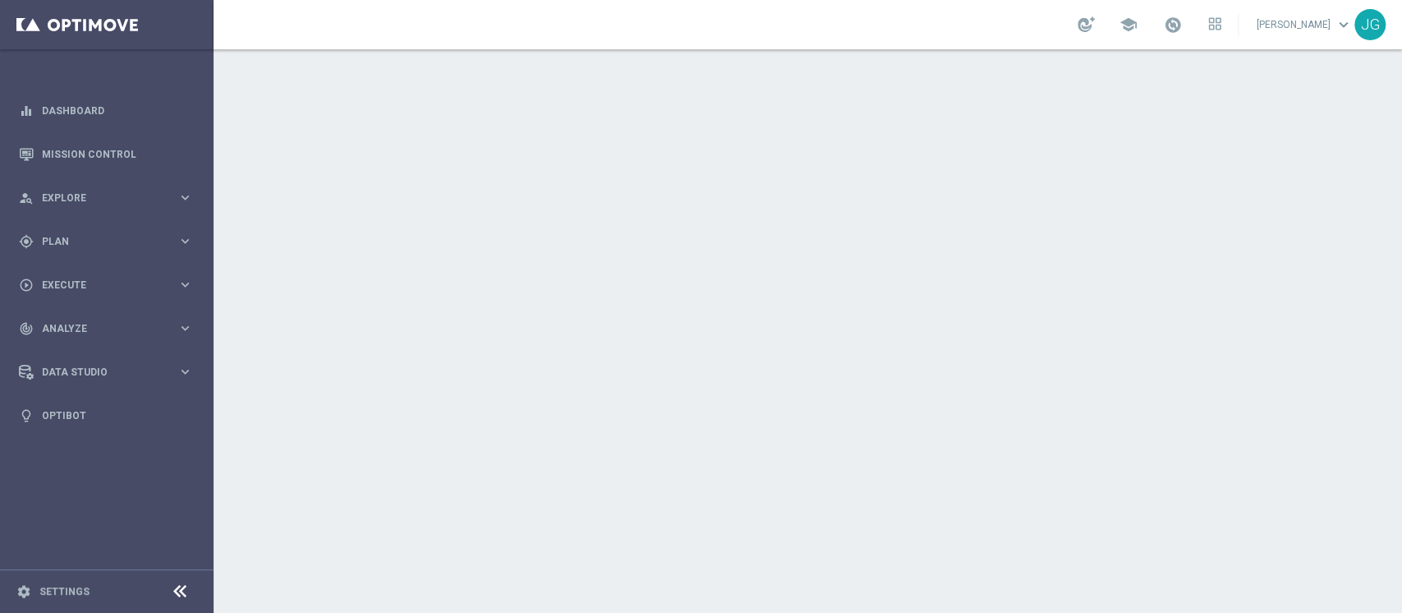 Image resolution: width=1402 pixels, height=613 pixels. Describe the element at coordinates (109, 198) in the screenshot. I see `span: Explore` at that location.